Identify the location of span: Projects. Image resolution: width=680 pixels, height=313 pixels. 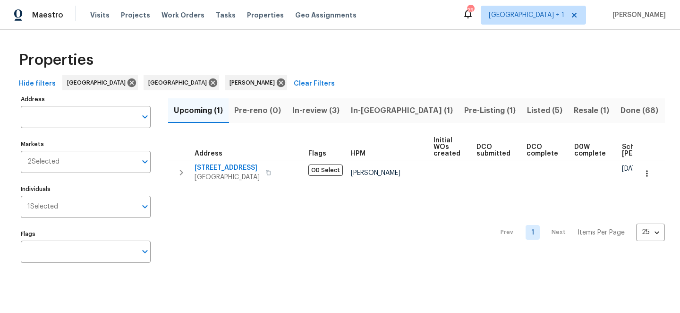
(136, 15).